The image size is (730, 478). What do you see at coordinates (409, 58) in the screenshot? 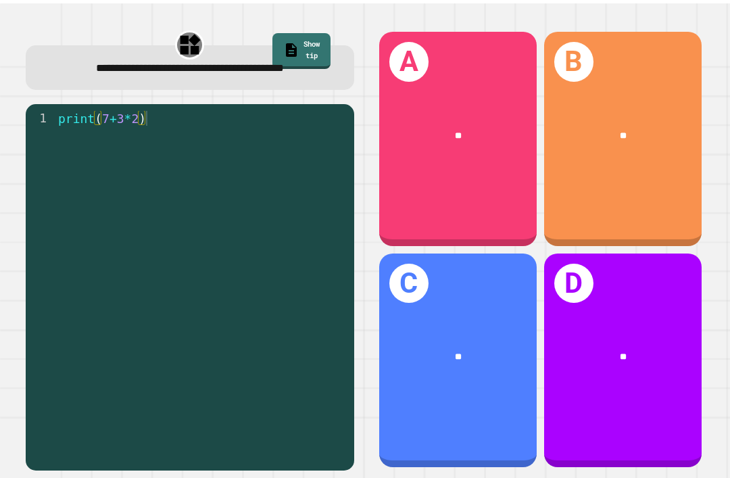
I see `h1: A` at bounding box center [409, 58].